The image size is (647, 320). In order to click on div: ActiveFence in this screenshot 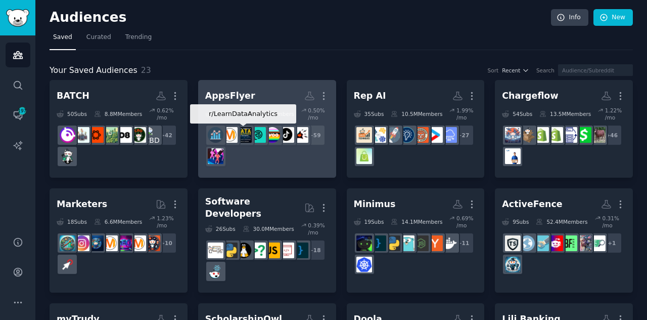, I will do `click(532, 204)`.